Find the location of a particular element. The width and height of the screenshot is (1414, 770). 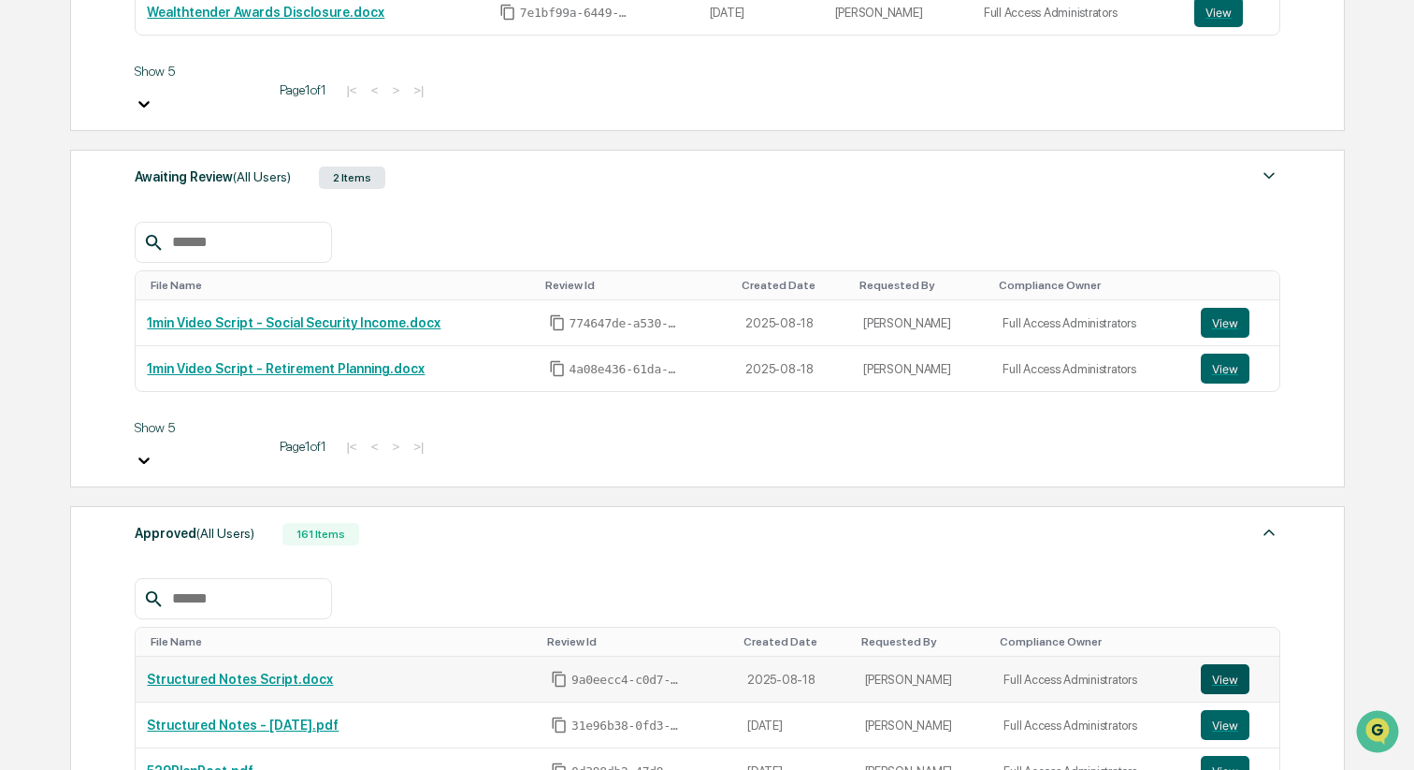

span: Preclearance is located at coordinates (79, 245).